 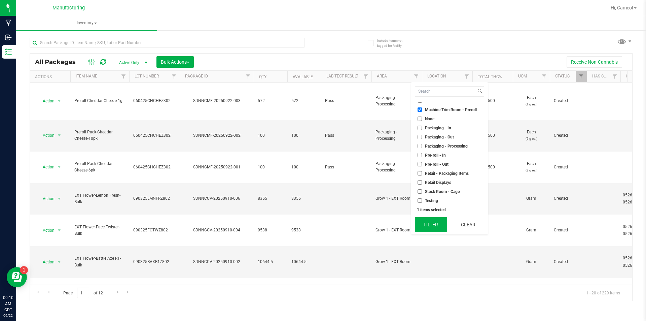 I want to click on input: Stock Room - Cage, so click(x=419, y=191).